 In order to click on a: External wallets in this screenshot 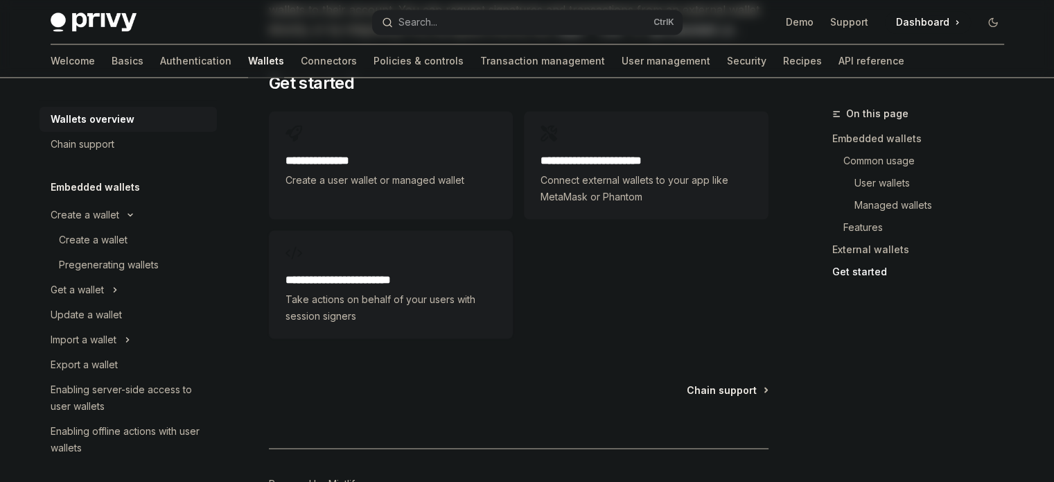, I will do `click(924, 249)`.